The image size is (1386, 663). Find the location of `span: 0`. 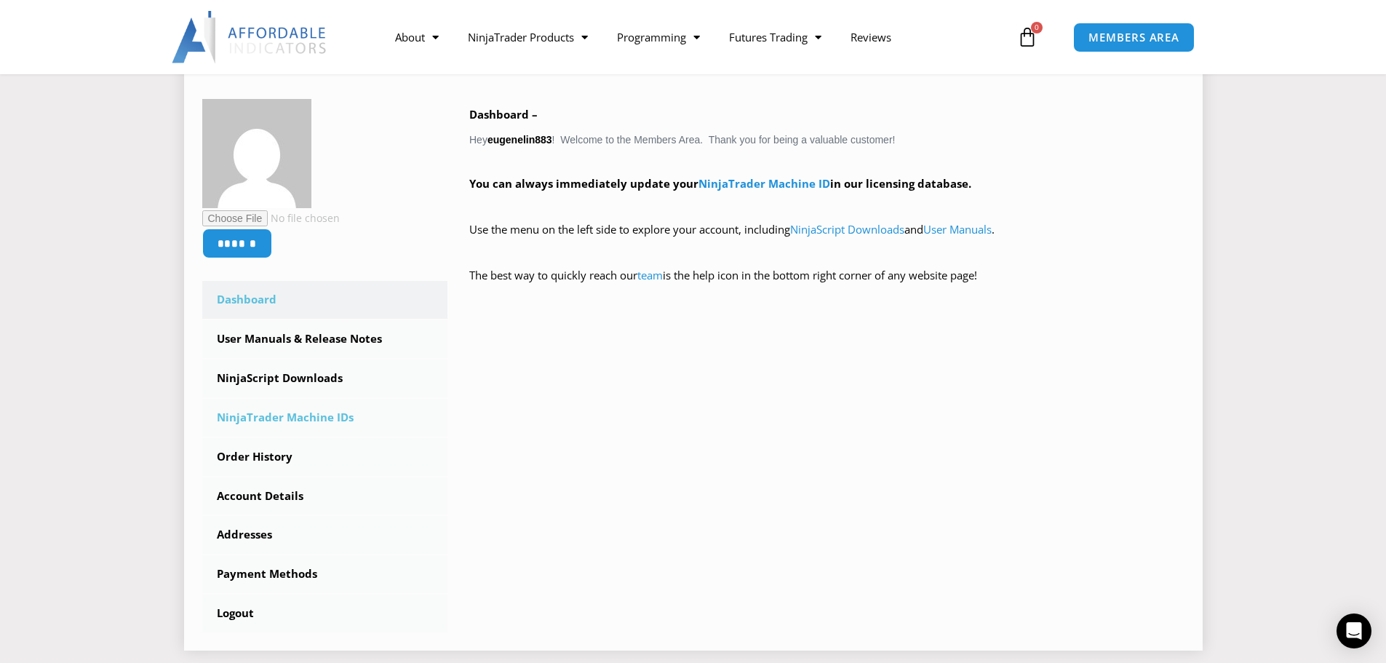

span: 0 is located at coordinates (1037, 28).